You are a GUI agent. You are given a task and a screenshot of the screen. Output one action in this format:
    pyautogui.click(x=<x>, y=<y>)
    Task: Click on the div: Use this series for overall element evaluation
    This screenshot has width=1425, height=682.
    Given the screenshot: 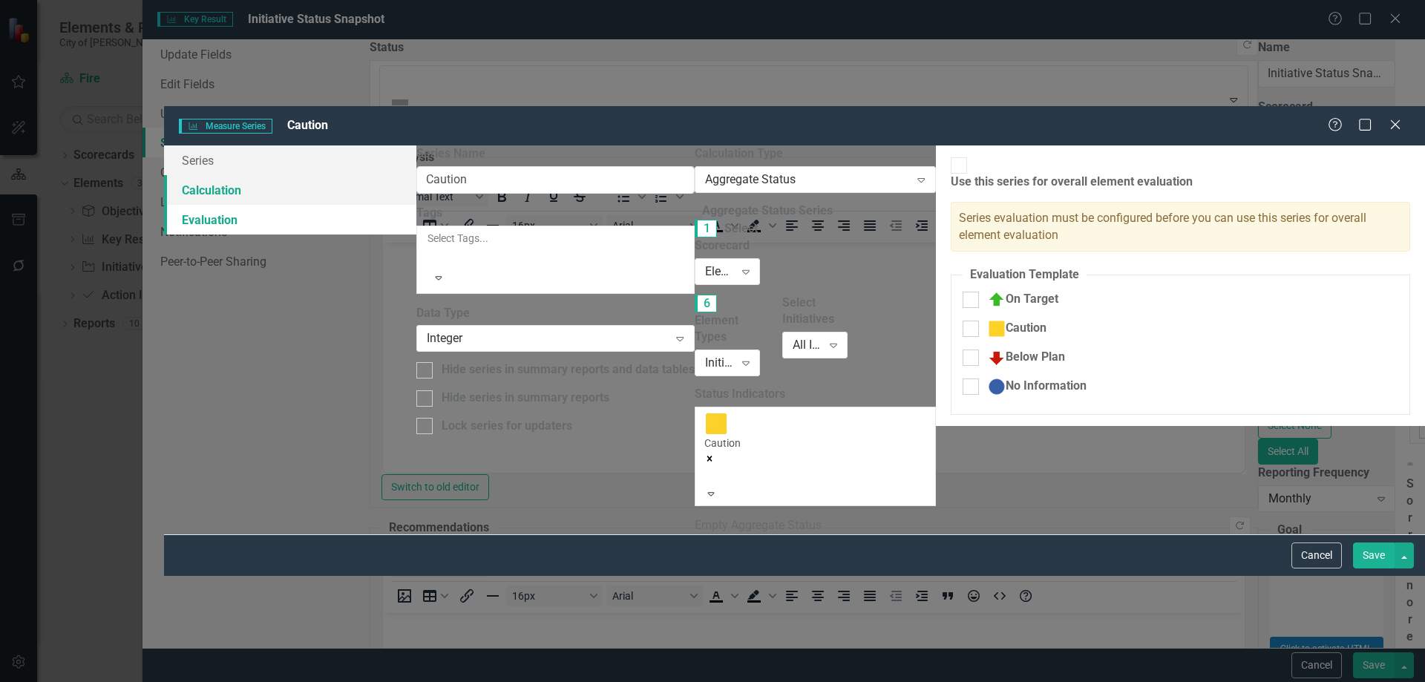 What is the action you would take?
    pyautogui.click(x=1180, y=182)
    